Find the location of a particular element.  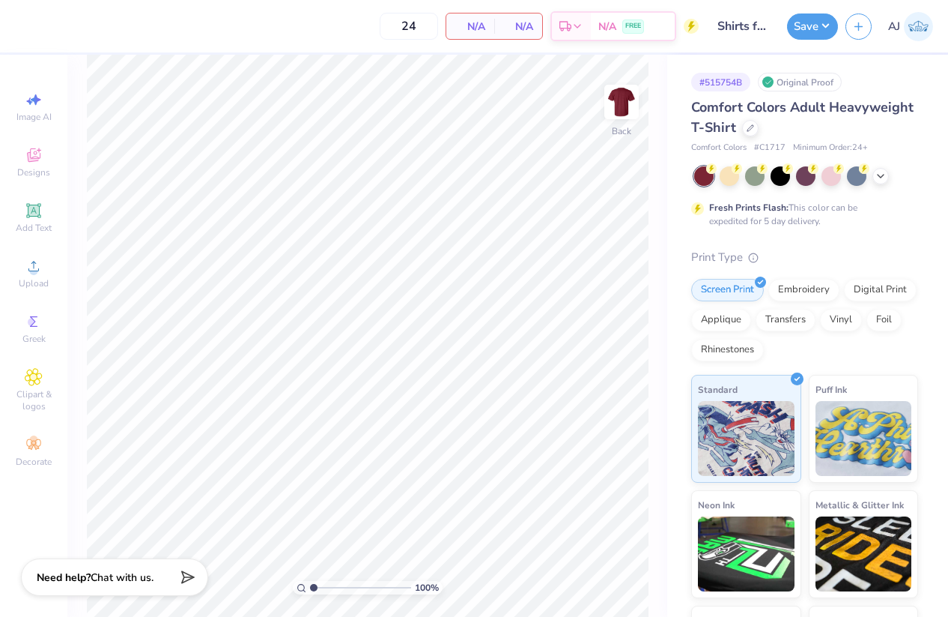

span: Comfort Colors Adult Heavyweight T-Shirt is located at coordinates (802, 117).